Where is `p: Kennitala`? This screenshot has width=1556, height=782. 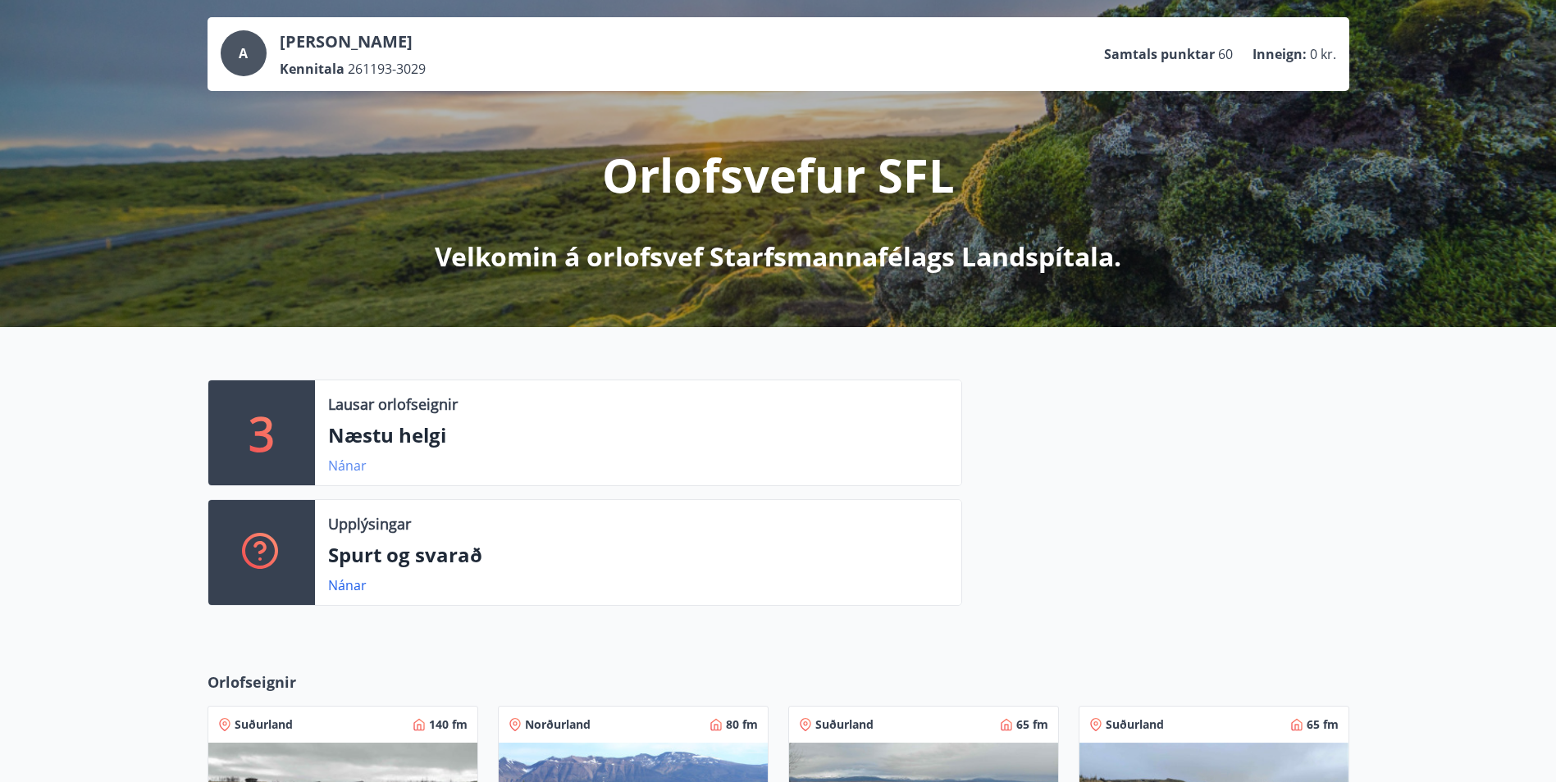
p: Kennitala is located at coordinates (312, 69).